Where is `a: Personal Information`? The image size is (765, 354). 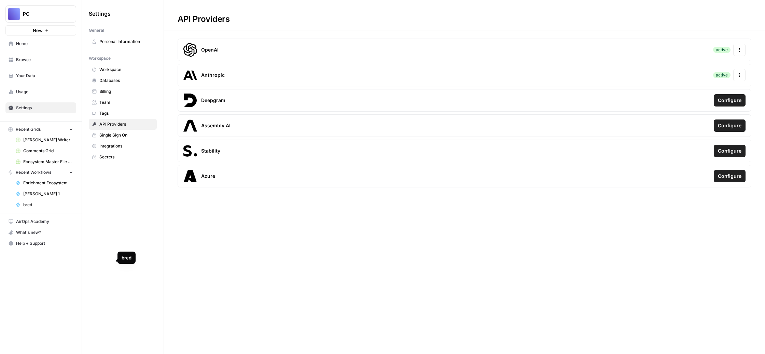 a: Personal Information is located at coordinates (123, 42).